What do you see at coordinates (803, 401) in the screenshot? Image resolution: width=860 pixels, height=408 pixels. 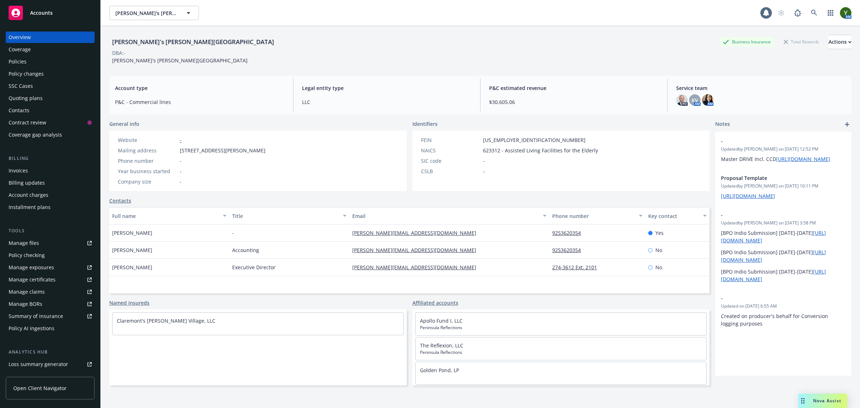 I see `div: Drag to move` at bounding box center [803, 401].